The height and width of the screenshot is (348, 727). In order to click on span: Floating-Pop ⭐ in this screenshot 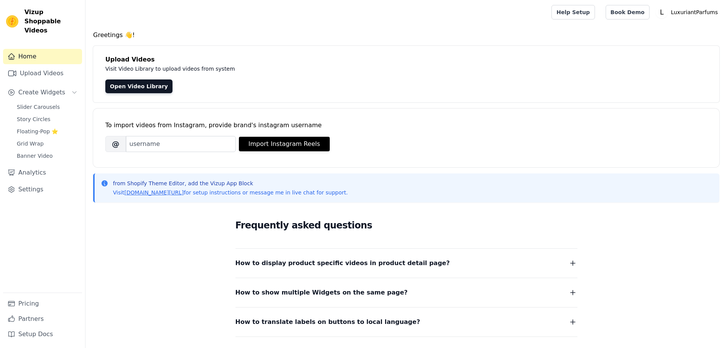, I will do `click(37, 131)`.